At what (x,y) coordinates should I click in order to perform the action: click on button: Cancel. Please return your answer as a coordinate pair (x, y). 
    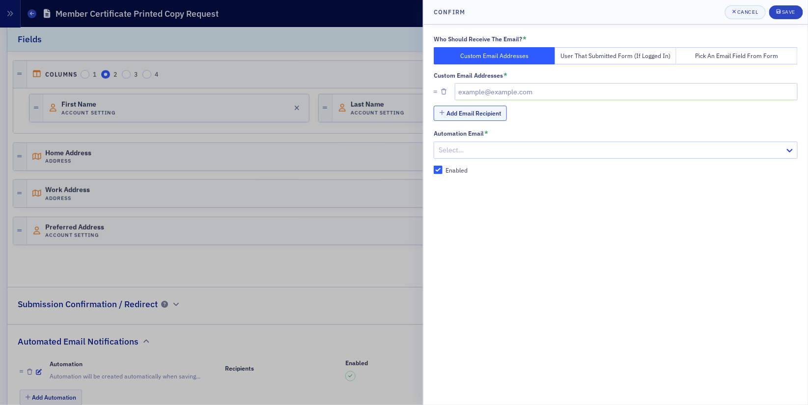
    Looking at the image, I should click on (745, 12).